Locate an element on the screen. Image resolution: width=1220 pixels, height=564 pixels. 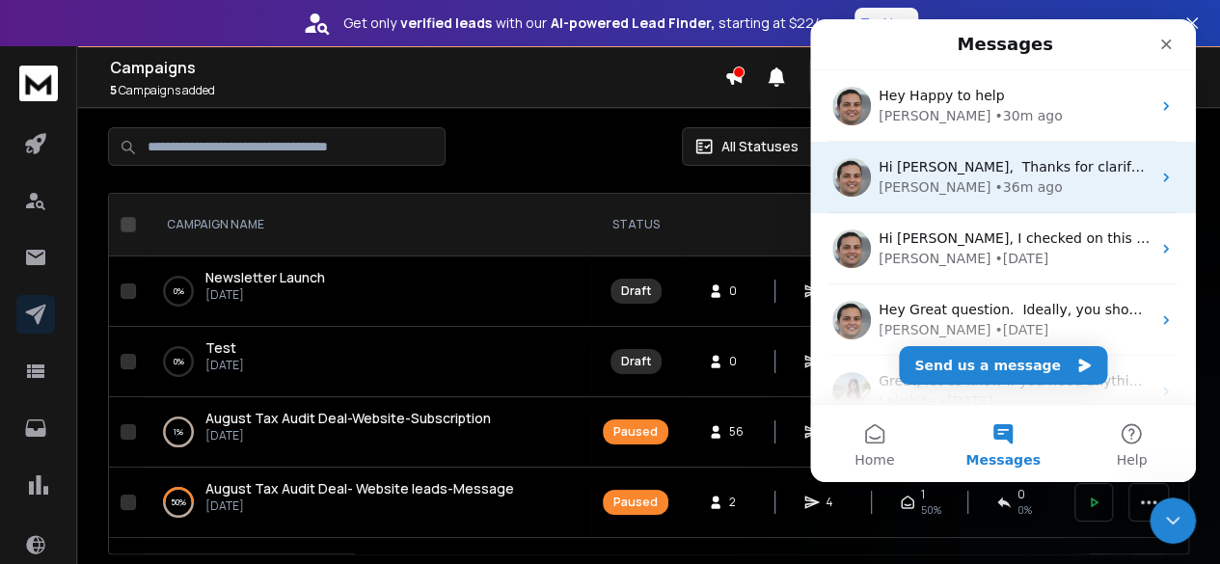
span: Newsletter Launch is located at coordinates (265, 277).